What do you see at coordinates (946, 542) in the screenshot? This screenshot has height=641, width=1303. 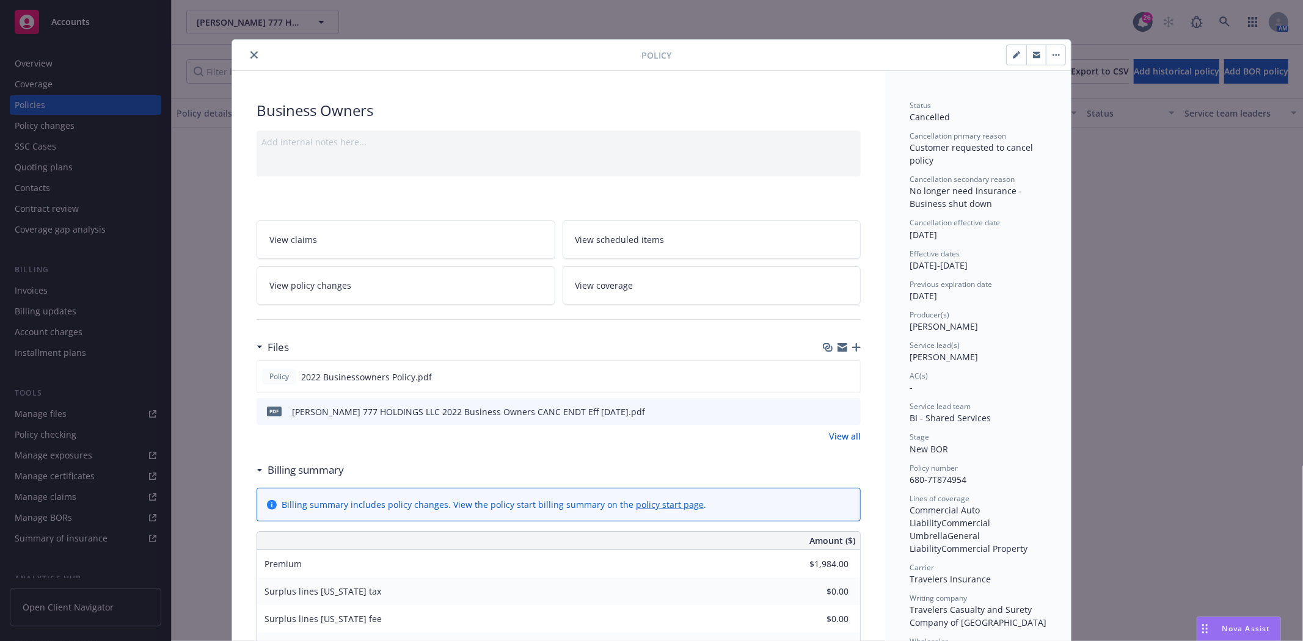 I see `span: General Liability` at bounding box center [946, 542].